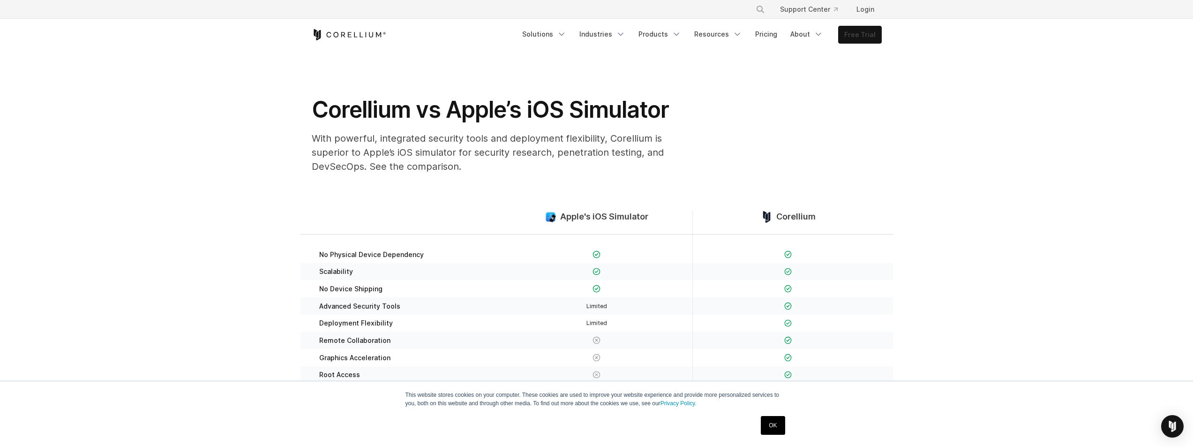 This screenshot has width=1193, height=447. Describe the element at coordinates (659, 34) in the screenshot. I see `a: Products` at that location.